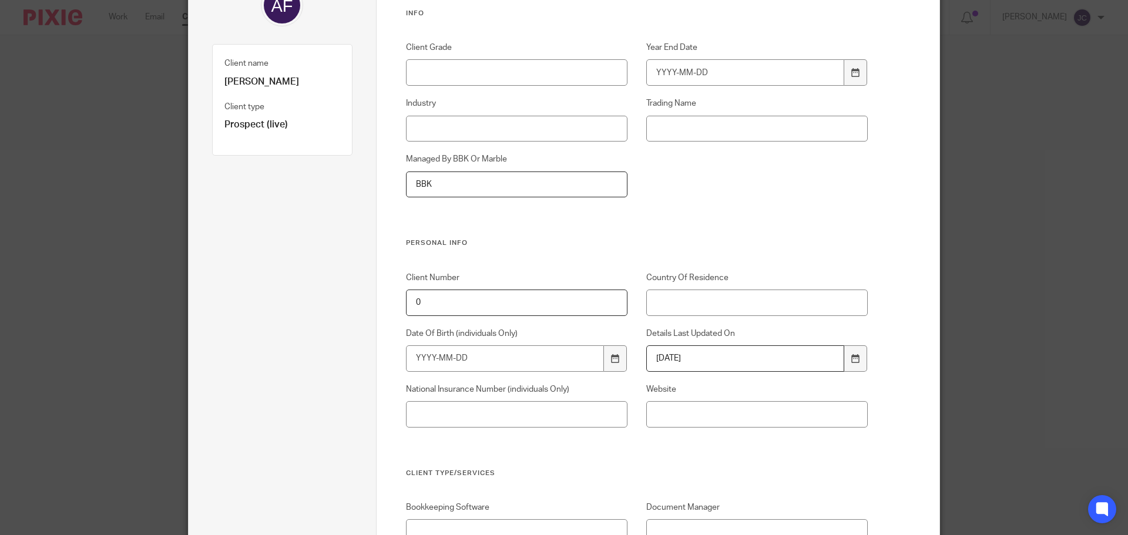 The image size is (1128, 535). Describe the element at coordinates (517, 48) in the screenshot. I see `label: Client Grade` at that location.